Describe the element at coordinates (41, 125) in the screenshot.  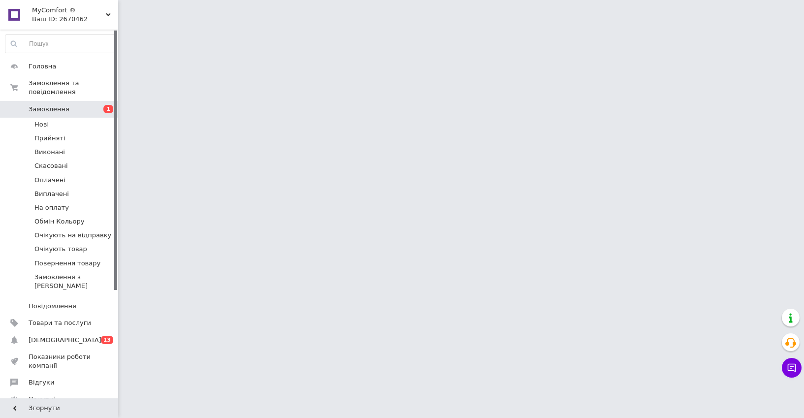
I see `span: Нові` at that location.